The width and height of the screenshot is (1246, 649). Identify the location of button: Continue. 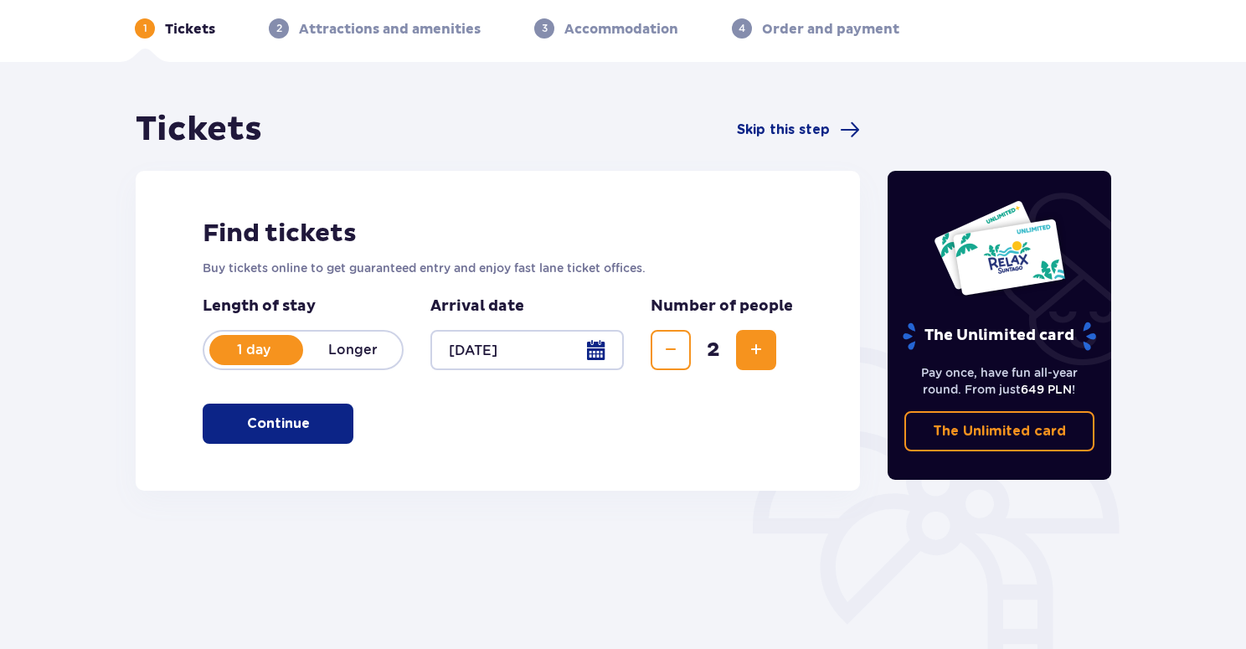
(278, 424).